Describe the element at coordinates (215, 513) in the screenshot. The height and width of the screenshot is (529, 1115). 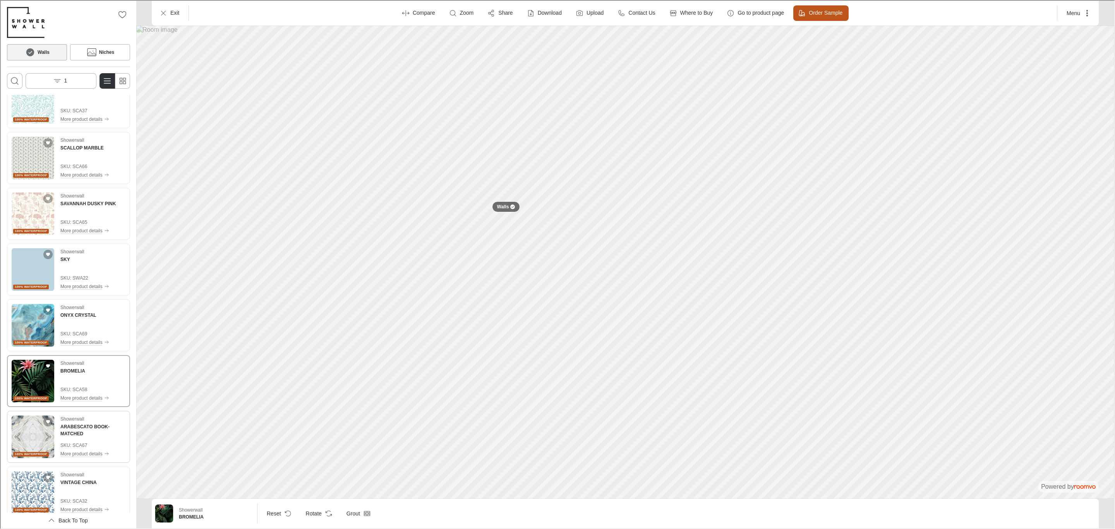
I see `button: Show details for BROMELIA` at that location.